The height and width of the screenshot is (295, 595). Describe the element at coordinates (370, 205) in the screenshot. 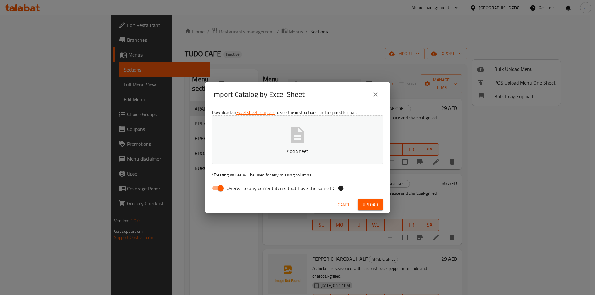

I see `span: Upload` at that location.